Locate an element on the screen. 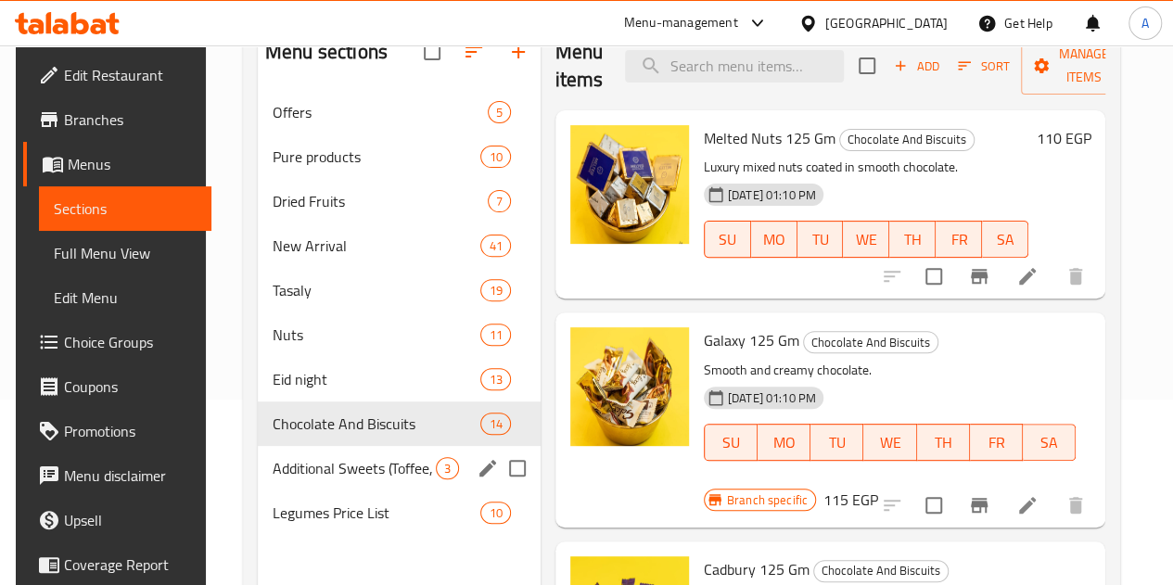  button: TU is located at coordinates (820, 239).